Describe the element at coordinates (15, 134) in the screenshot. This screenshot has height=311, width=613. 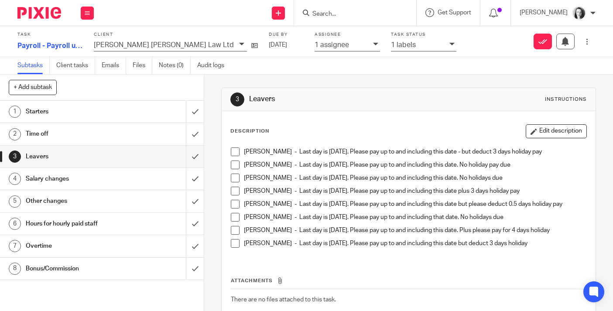
I see `div: 2` at that location.